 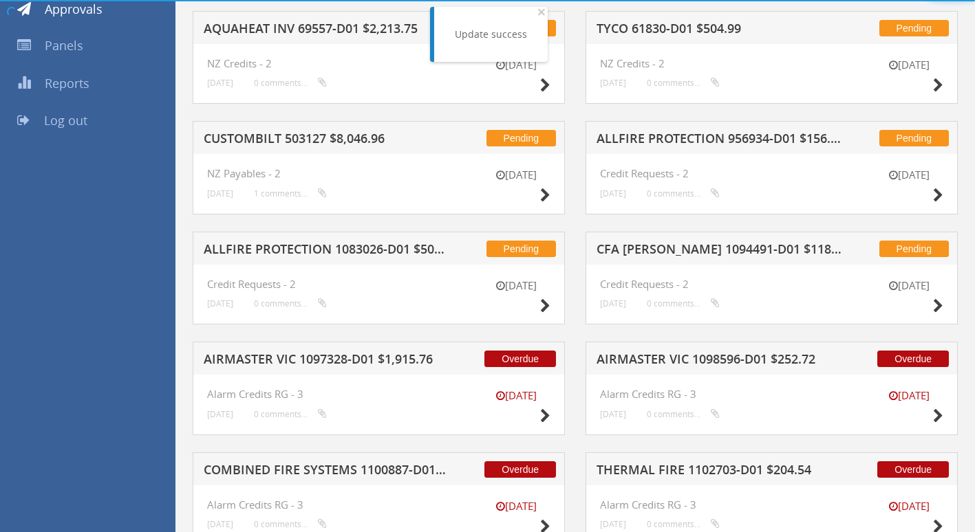 I want to click on h5: TYCO 61830-D01 $504.99, so click(x=719, y=30).